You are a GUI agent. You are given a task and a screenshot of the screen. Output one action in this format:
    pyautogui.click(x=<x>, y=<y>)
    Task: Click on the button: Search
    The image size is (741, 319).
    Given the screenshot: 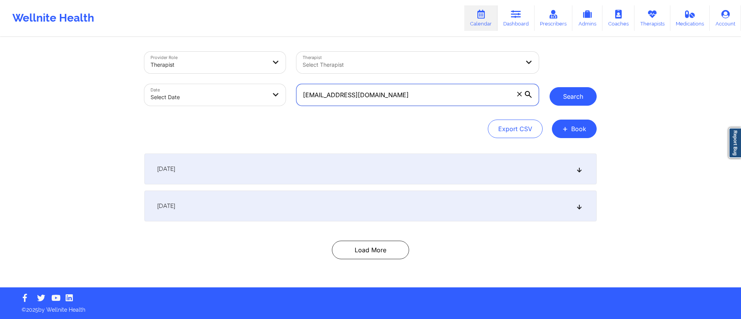 What is the action you would take?
    pyautogui.click(x=573, y=96)
    